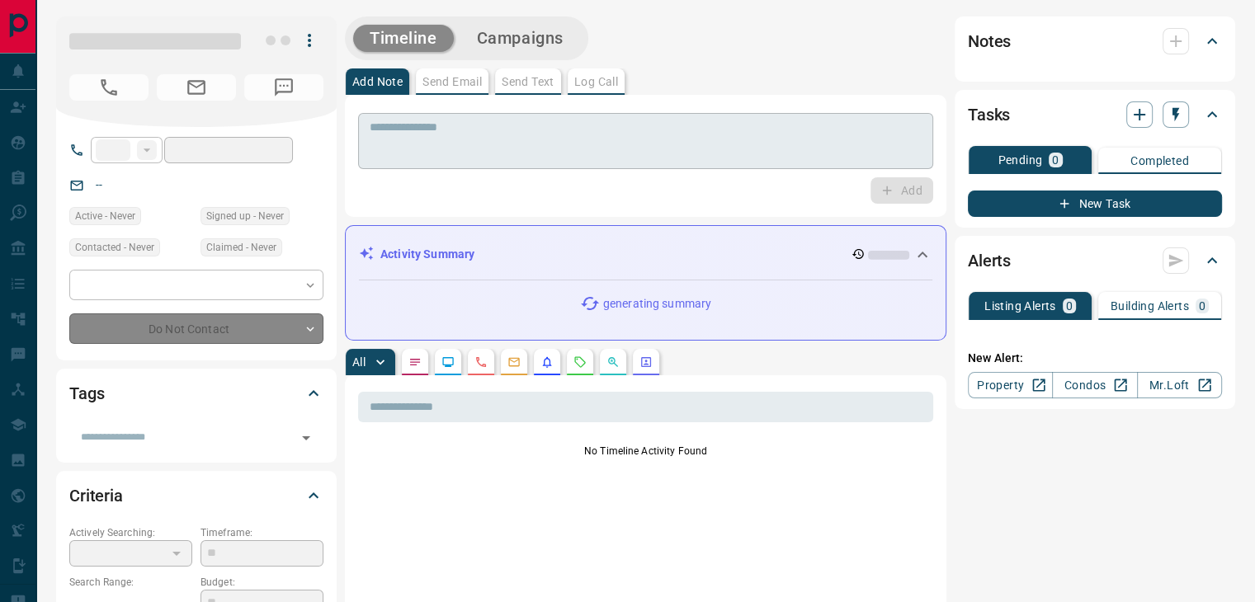 The height and width of the screenshot is (602, 1255). Describe the element at coordinates (646, 362) in the screenshot. I see `svg: Agent Actions` at that location.